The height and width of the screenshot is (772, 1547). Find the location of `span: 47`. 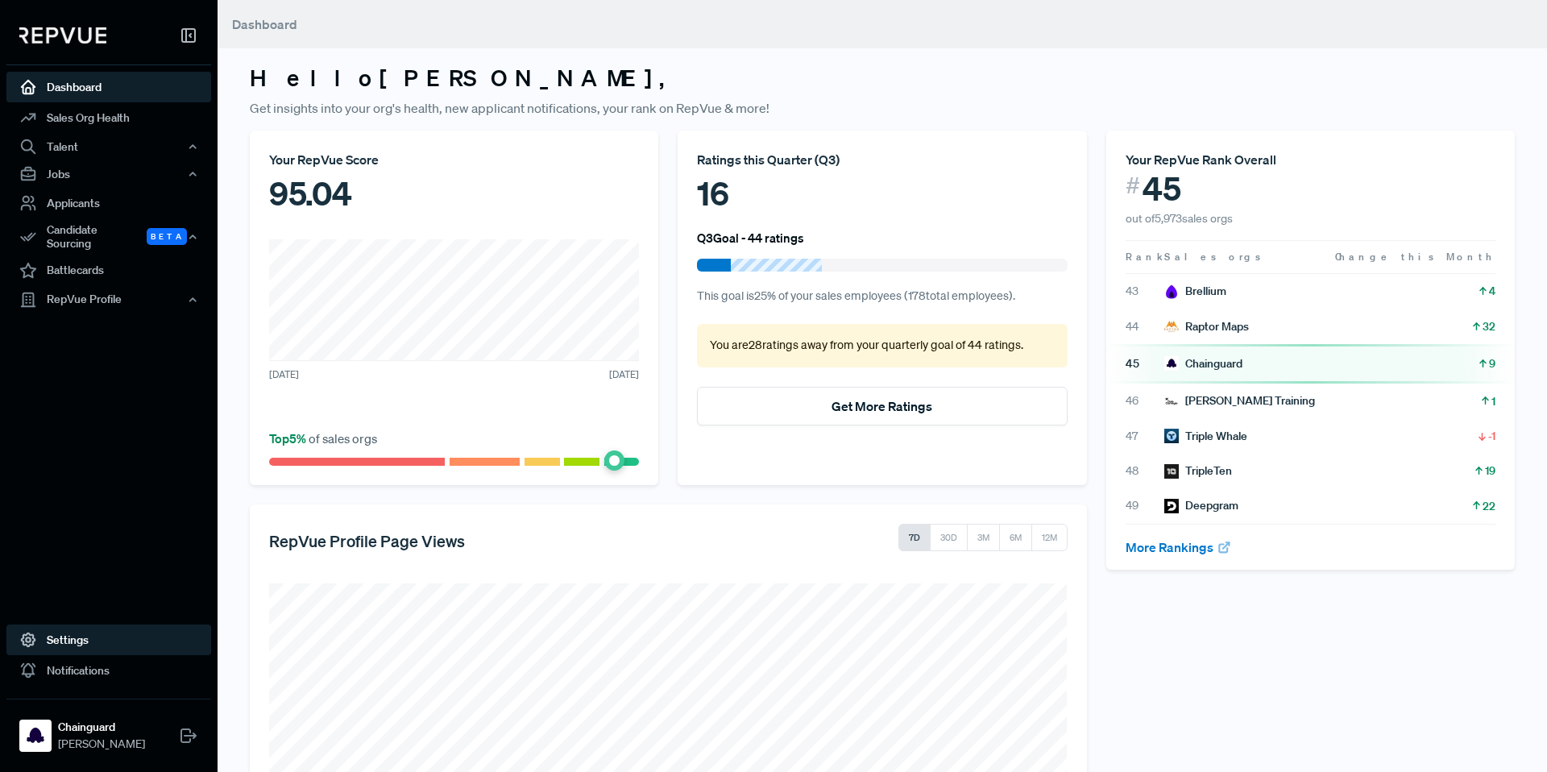

span: 47 is located at coordinates (1145, 436).